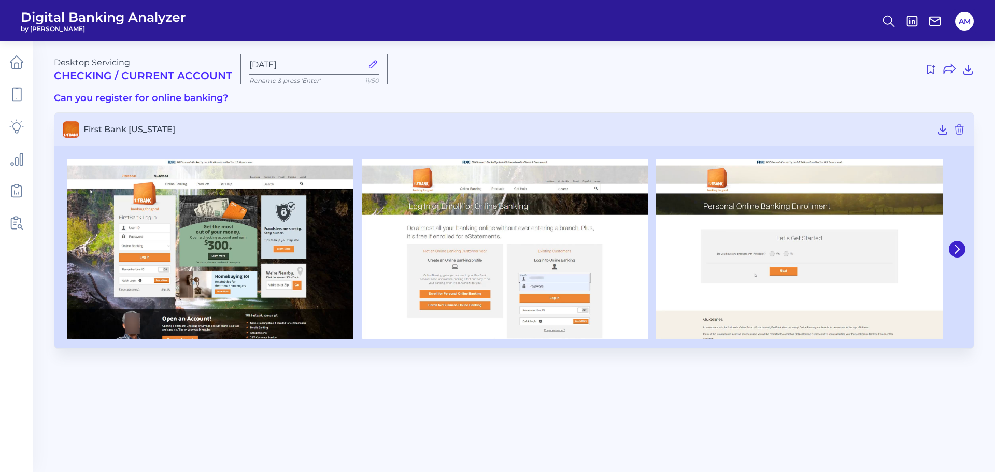  What do you see at coordinates (143, 69) in the screenshot?
I see `div: Desktop Servicing` at bounding box center [143, 69].